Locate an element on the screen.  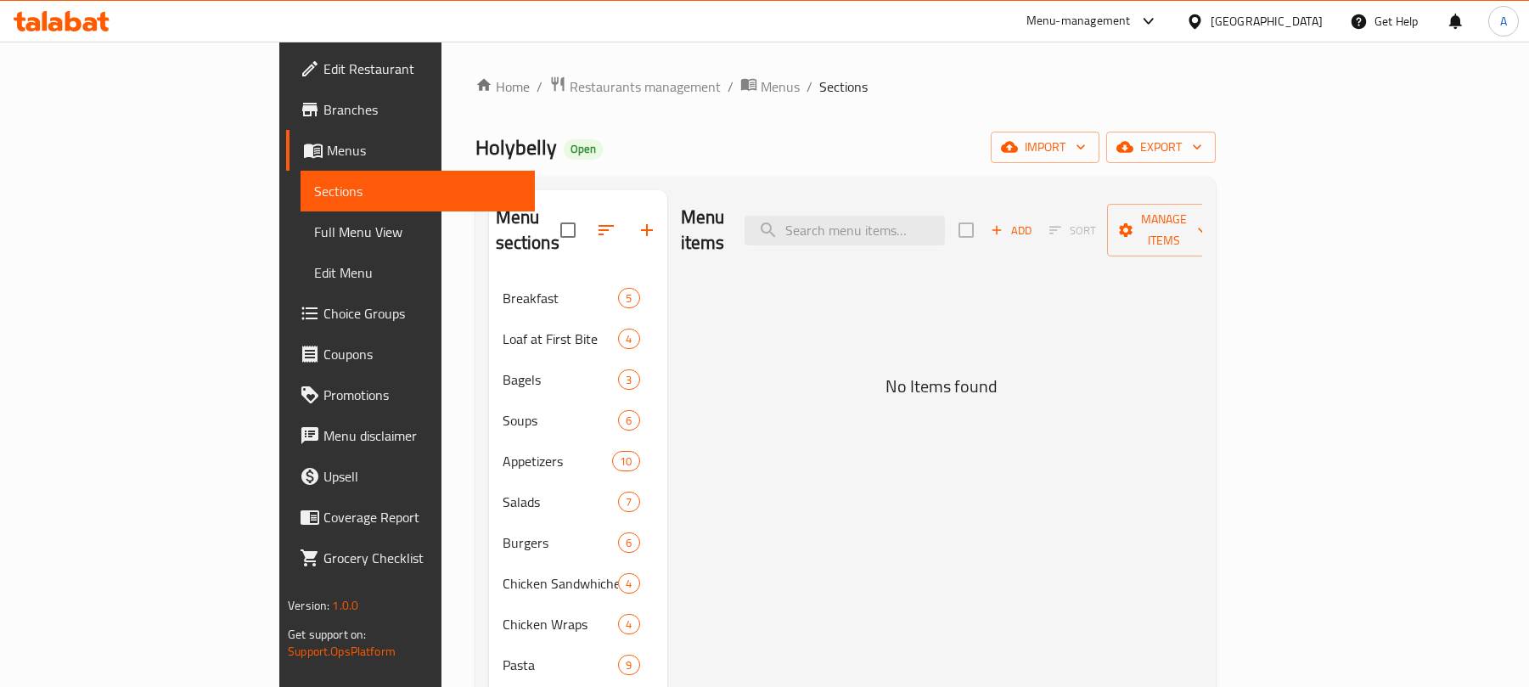
span: Manage items is located at coordinates (1164, 230).